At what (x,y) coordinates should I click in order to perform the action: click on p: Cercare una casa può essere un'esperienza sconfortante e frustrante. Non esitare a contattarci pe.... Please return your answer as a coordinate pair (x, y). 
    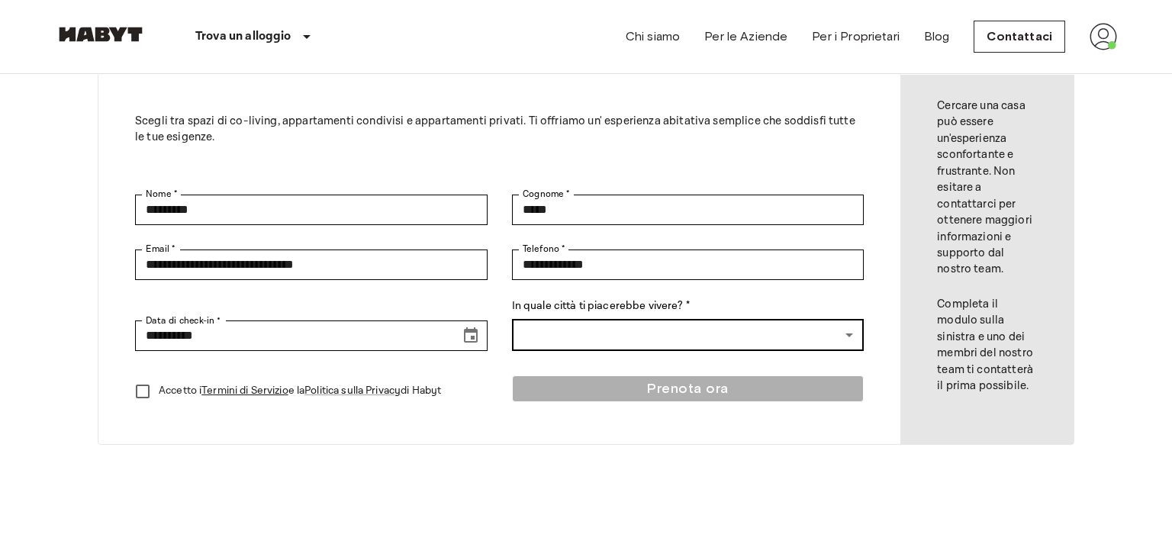
    Looking at the image, I should click on (987, 188).